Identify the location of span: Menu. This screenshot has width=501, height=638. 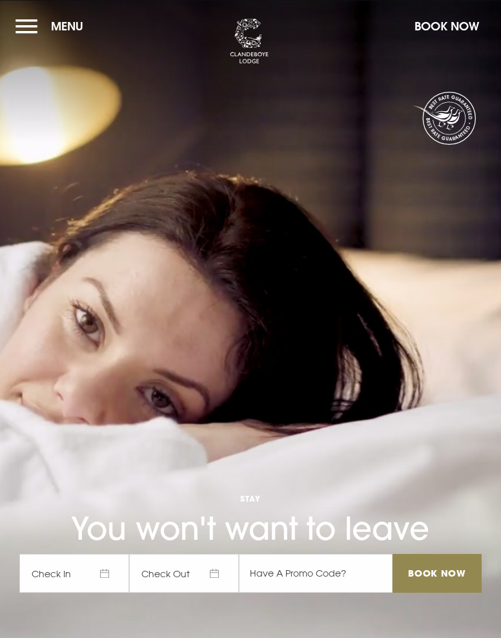
(67, 26).